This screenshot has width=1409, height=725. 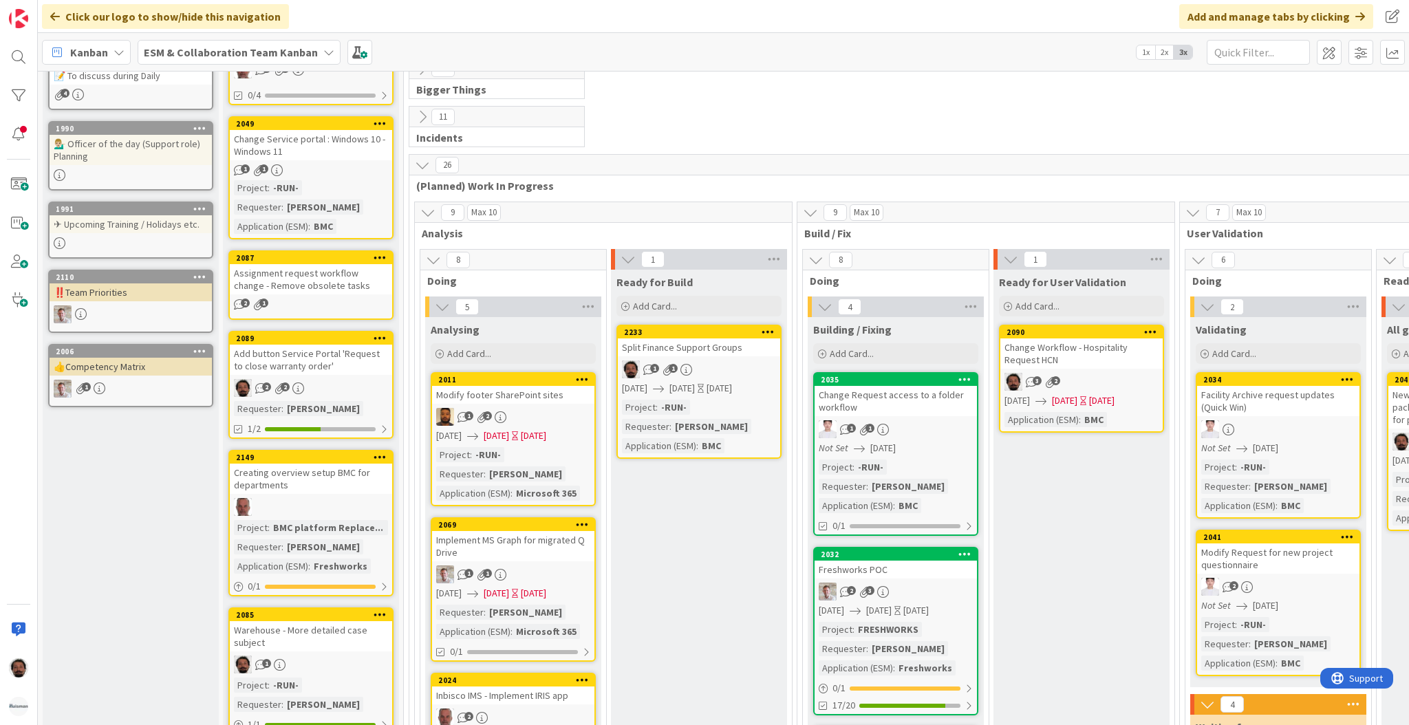 I want to click on span: Analysis, so click(x=598, y=233).